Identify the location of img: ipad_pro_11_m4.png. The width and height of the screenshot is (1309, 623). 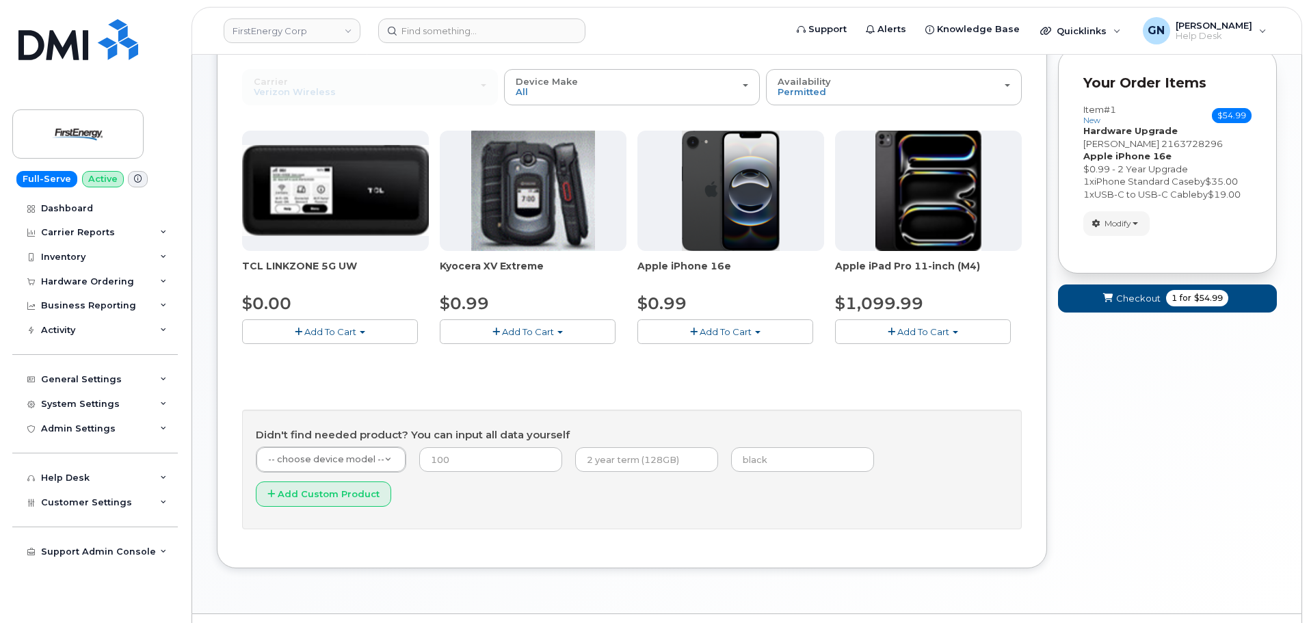
(928, 191).